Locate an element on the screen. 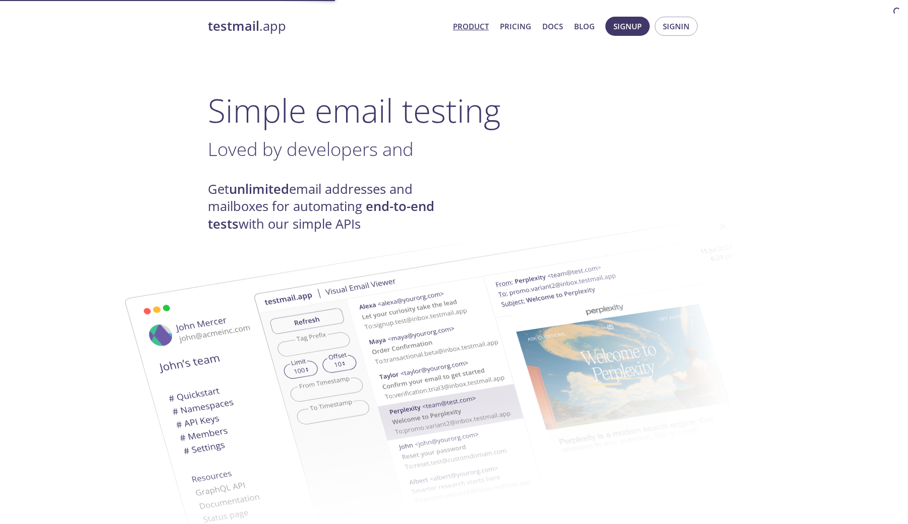 The image size is (908, 524). strong: end-to-end tests is located at coordinates (321, 214).